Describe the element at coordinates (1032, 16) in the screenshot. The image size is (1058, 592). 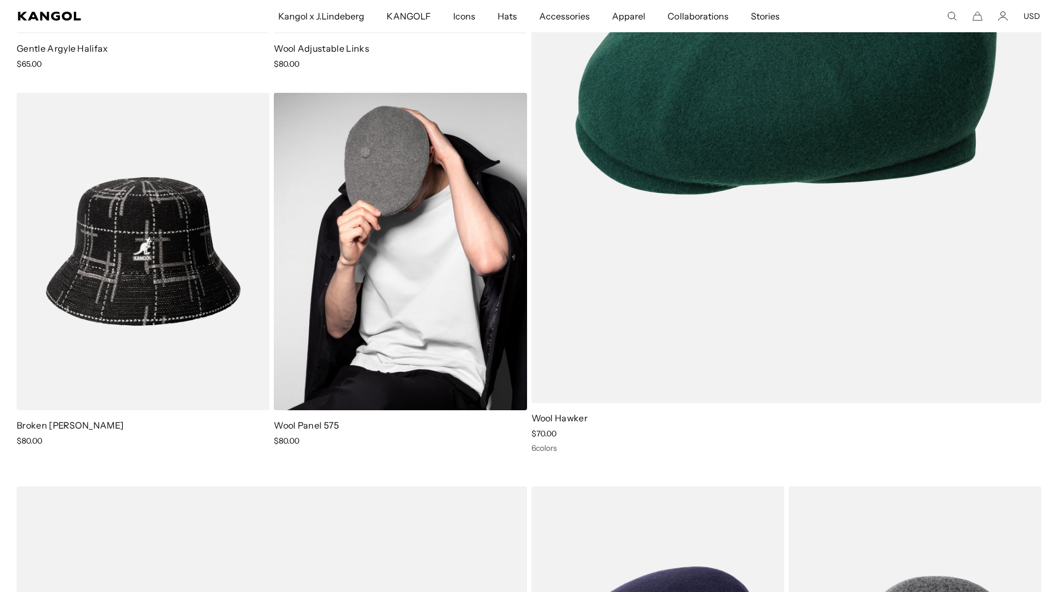
I see `button: USD` at that location.